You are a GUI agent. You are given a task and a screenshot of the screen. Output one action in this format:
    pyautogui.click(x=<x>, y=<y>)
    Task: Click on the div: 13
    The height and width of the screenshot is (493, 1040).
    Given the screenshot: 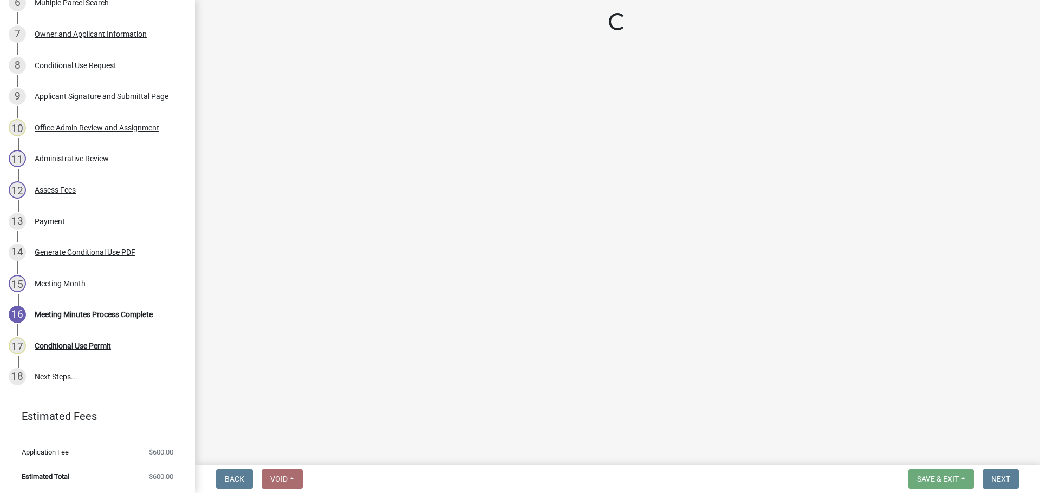 What is the action you would take?
    pyautogui.click(x=17, y=221)
    